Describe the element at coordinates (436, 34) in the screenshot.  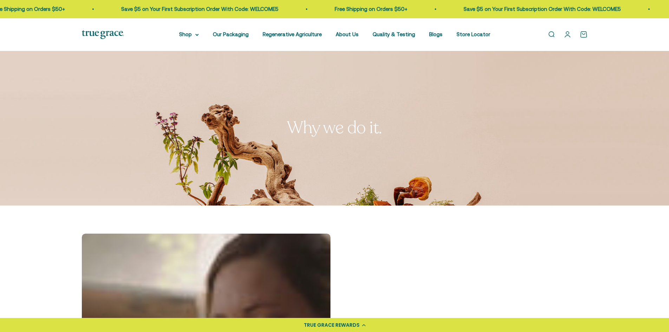
I see `a: Blogs` at that location.